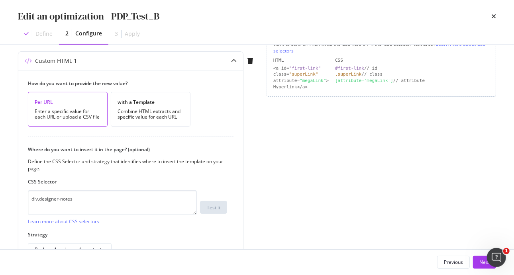 The width and height of the screenshot is (514, 275). What do you see at coordinates (301, 87) in the screenshot?
I see `div: Hyperlink</a>` at bounding box center [301, 87].